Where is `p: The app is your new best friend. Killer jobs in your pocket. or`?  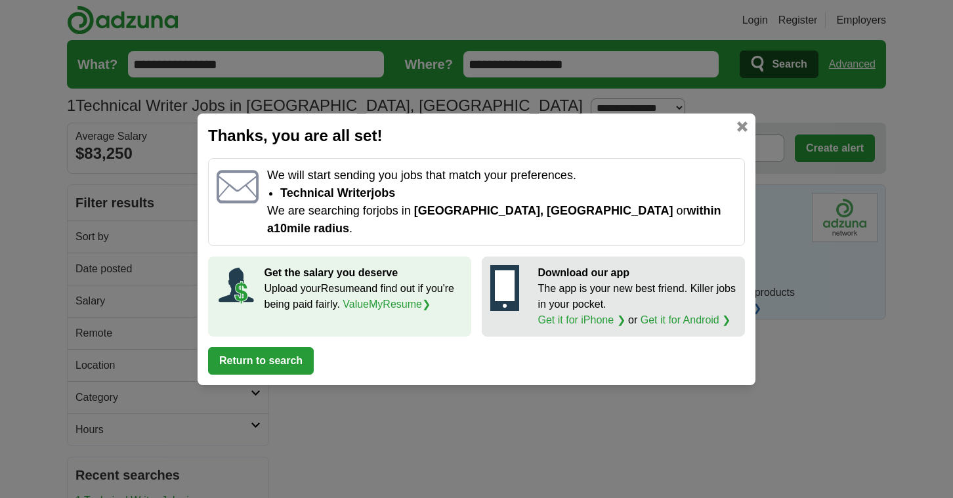 p: The app is your new best friend. Killer jobs in your pocket. or is located at coordinates (638, 305).